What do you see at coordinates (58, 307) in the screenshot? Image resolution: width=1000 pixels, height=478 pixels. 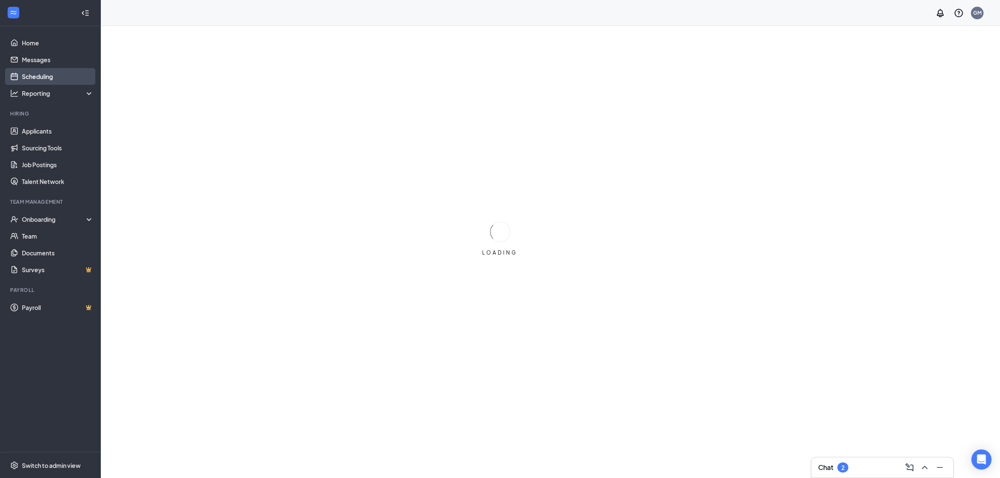 I see `a: PayrollCrown` at bounding box center [58, 307].